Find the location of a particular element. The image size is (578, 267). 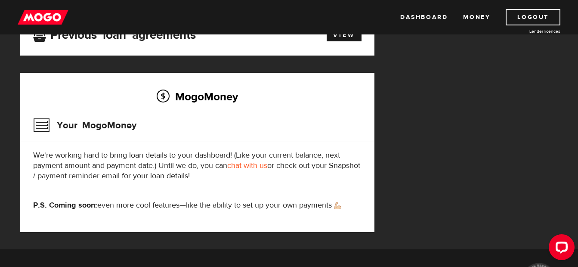

a: Logout is located at coordinates (532, 17).